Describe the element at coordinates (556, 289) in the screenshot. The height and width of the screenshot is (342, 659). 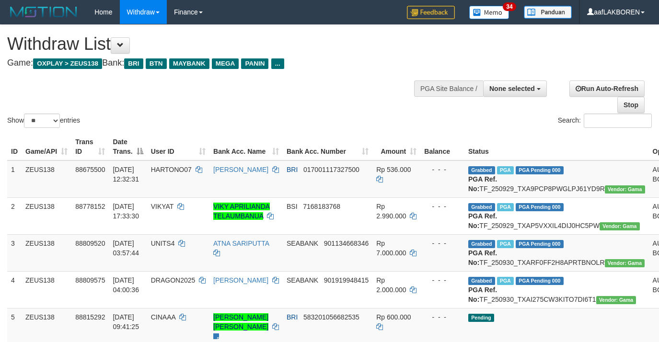
I see `td: TF_250930_TXAI275CW3KITO7DI6T1` at that location.